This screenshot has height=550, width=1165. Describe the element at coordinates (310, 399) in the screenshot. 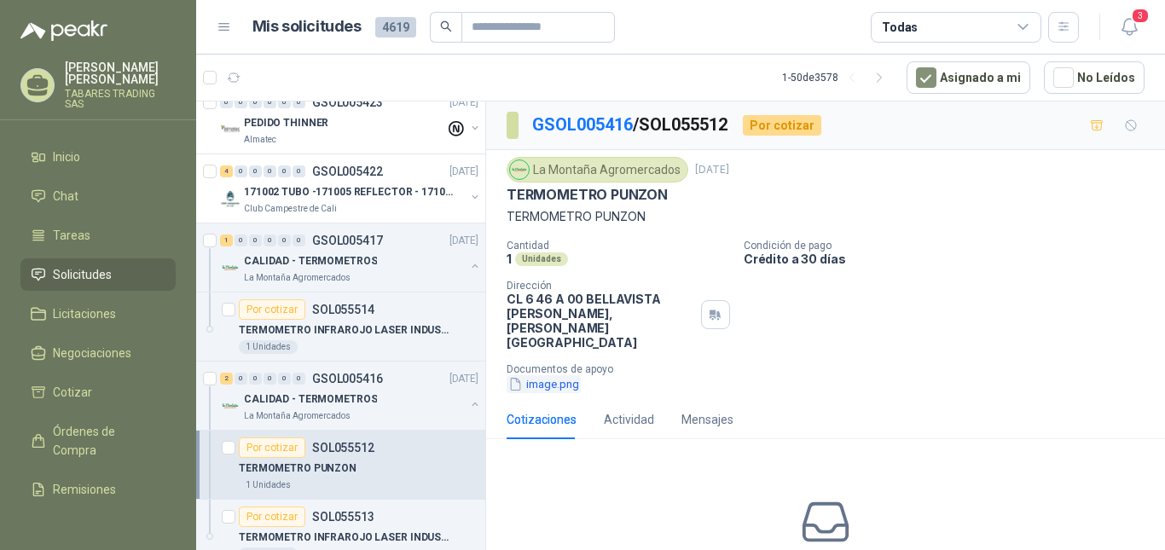

I see `p: CALIDAD - TERMOMETROS` at that location.